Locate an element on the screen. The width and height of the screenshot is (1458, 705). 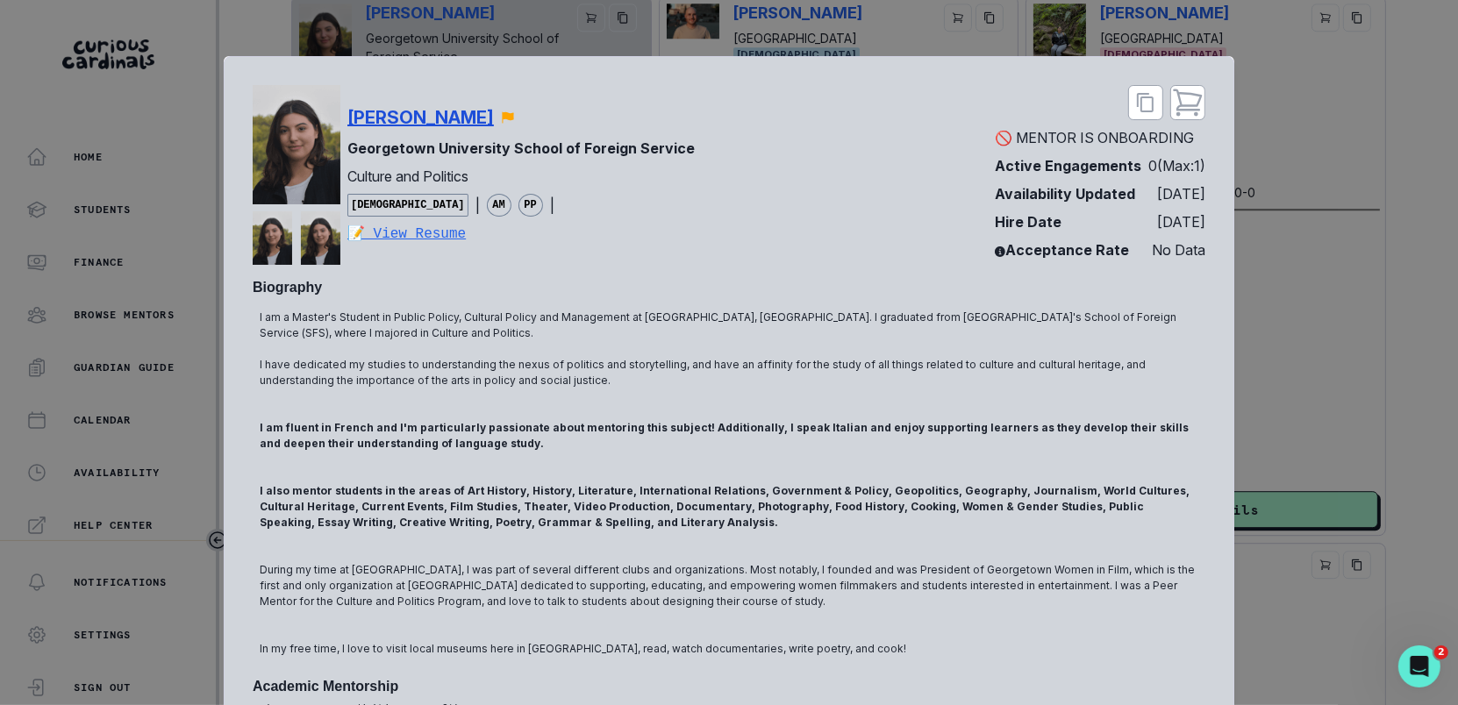
span: PP is located at coordinates (531, 205).